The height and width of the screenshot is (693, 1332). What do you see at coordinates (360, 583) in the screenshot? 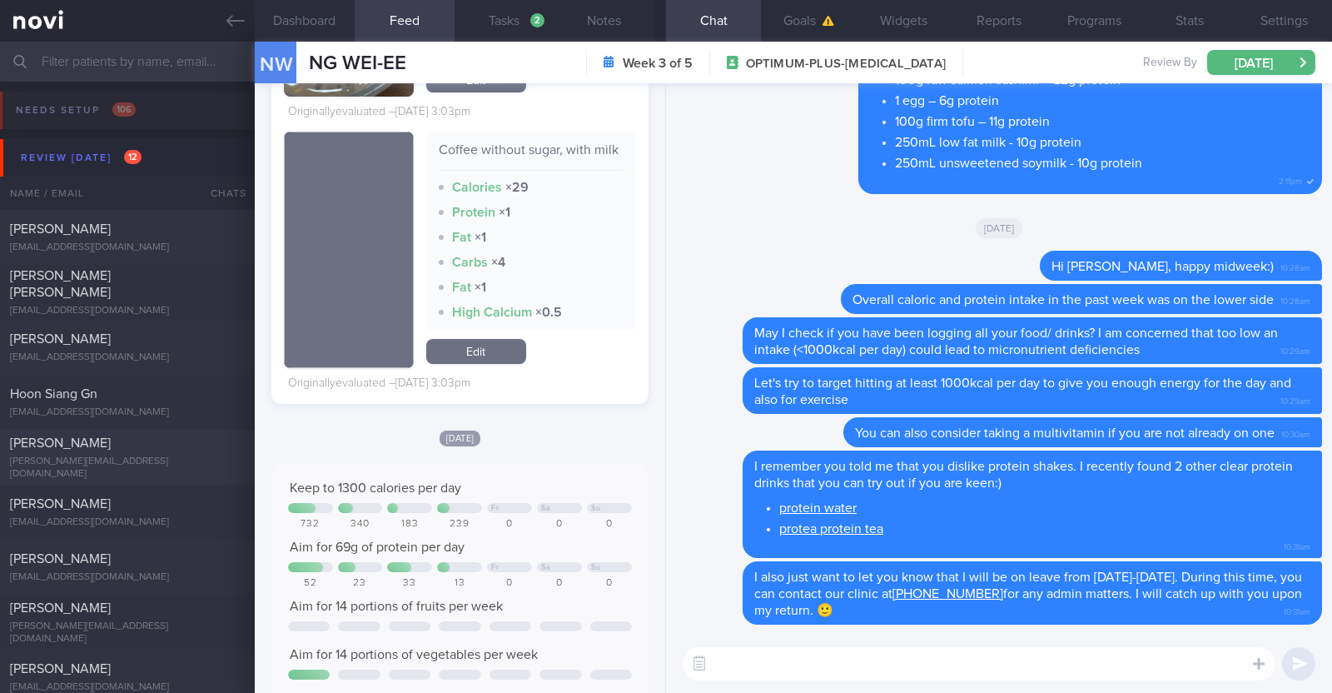
I see `div: 23` at bounding box center [360, 583].